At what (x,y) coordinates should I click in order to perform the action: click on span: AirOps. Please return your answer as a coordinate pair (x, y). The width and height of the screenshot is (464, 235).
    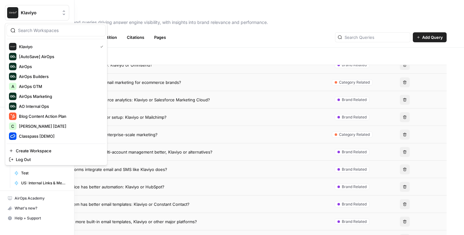
    Looking at the image, I should click on (60, 66).